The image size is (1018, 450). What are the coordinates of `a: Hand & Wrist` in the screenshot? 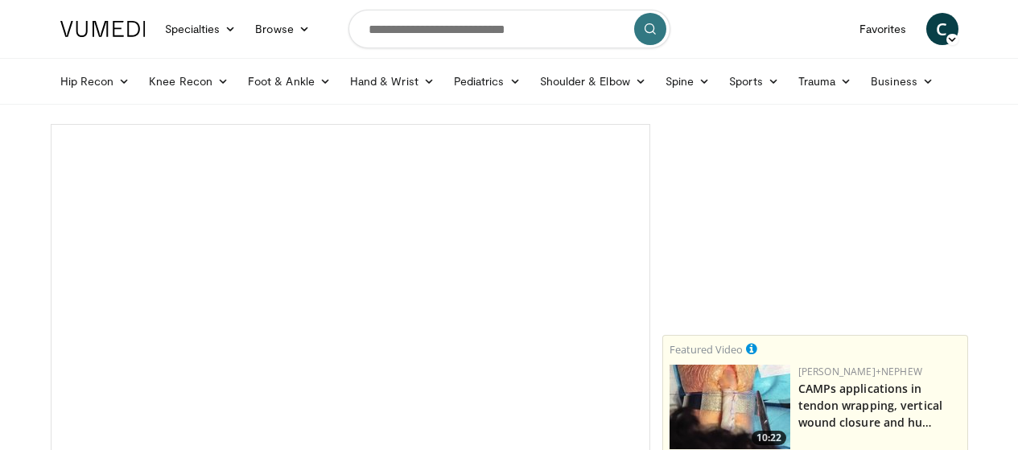 It's located at (392, 81).